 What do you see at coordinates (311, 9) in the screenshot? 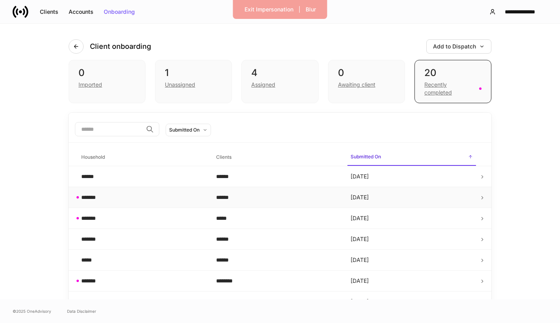
I see `div: Blur` at bounding box center [311, 9].